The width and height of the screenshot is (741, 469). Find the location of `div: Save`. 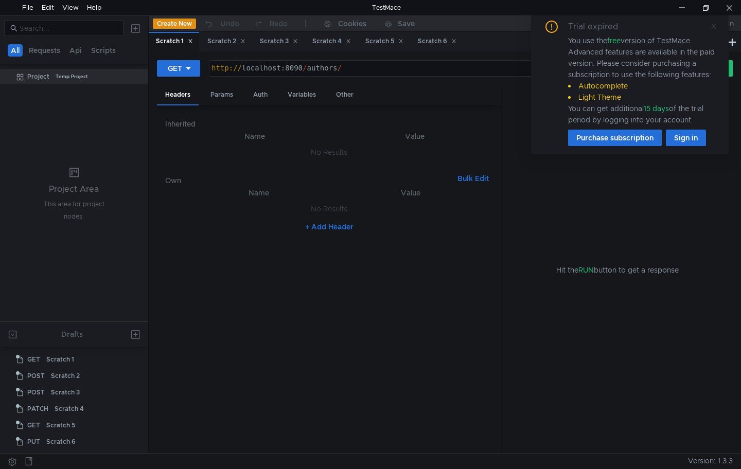

div: Save is located at coordinates (406, 24).